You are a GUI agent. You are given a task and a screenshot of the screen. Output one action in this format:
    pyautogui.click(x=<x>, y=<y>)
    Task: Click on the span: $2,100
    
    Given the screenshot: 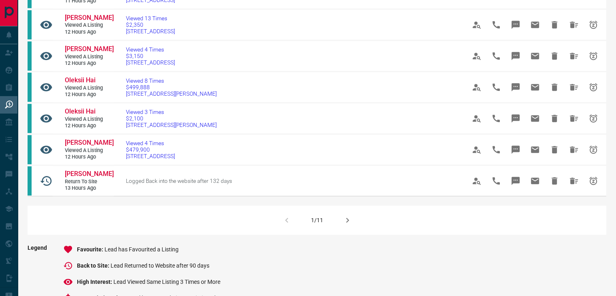 What is the action you would take?
    pyautogui.click(x=171, y=118)
    